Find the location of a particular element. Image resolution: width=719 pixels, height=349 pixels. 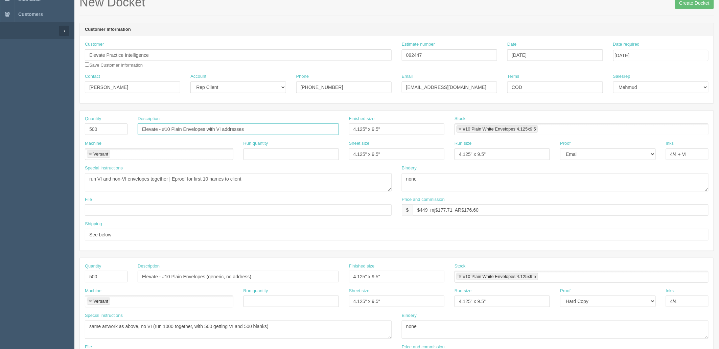

label: Date required is located at coordinates (626, 44).